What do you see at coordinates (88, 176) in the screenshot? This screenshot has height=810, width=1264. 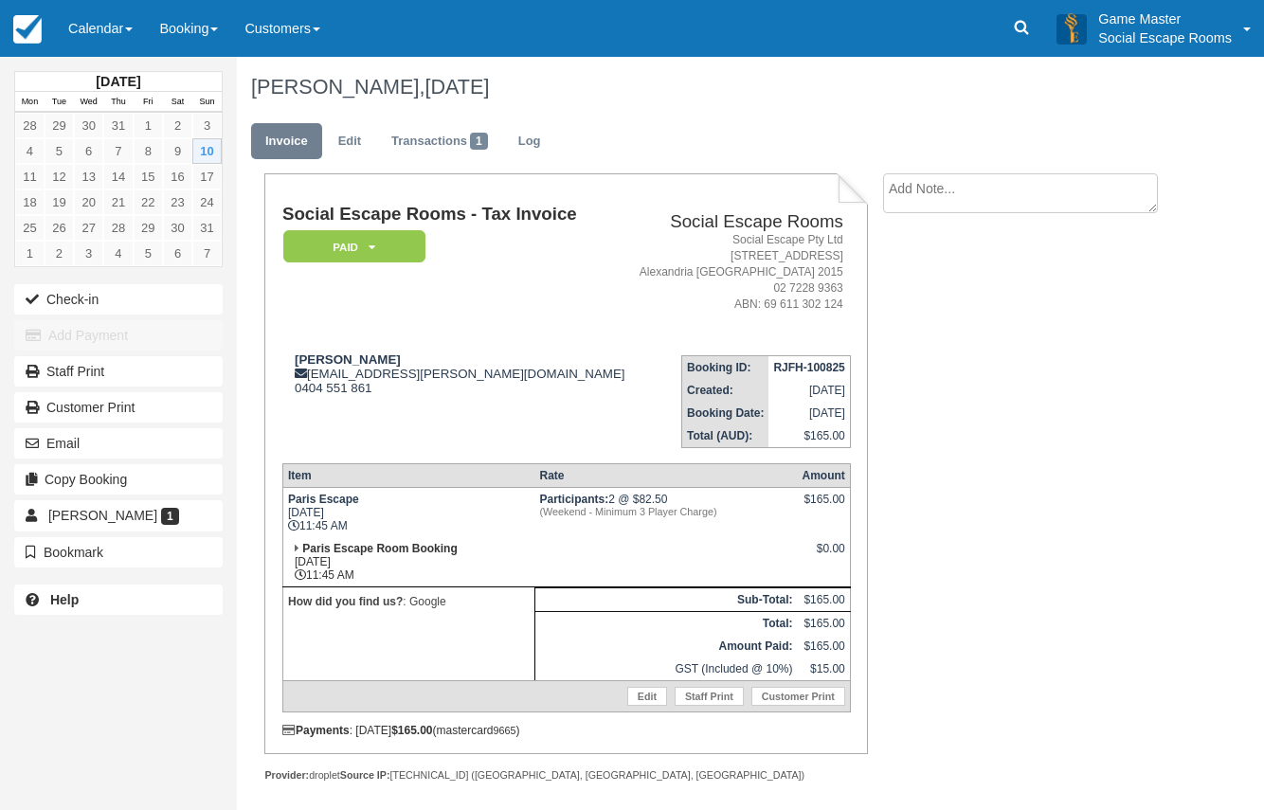 I see `a: 13` at bounding box center [88, 176].